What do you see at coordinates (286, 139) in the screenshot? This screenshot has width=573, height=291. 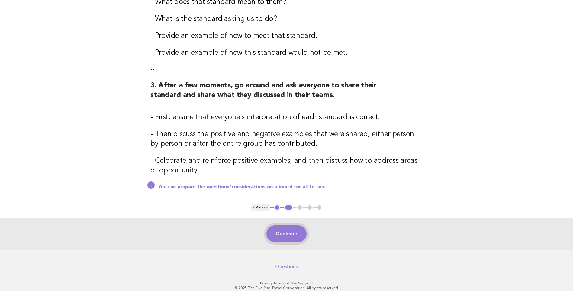 I see `h3: - Then discuss the positive and negative examples that were shared, either person by person or af...` at bounding box center [286, 139].